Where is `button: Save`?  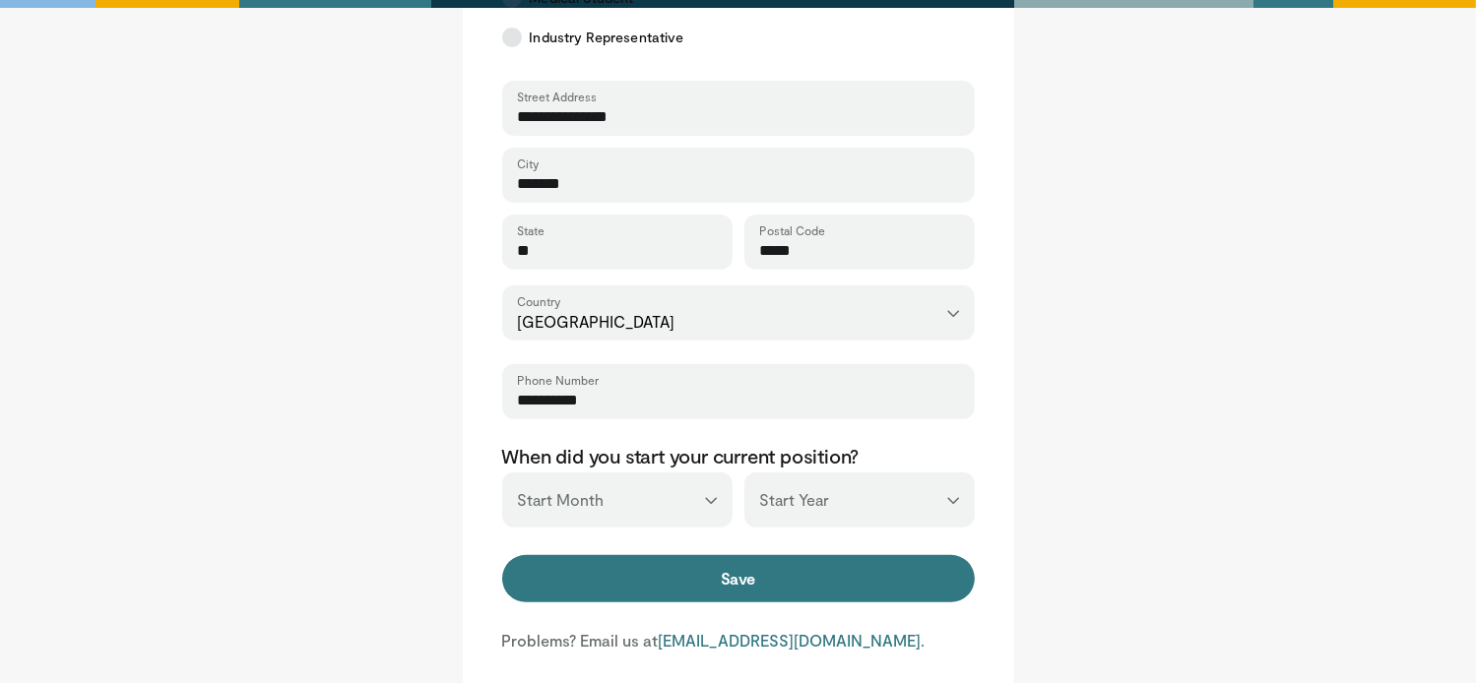
button: Save is located at coordinates (739, 579).